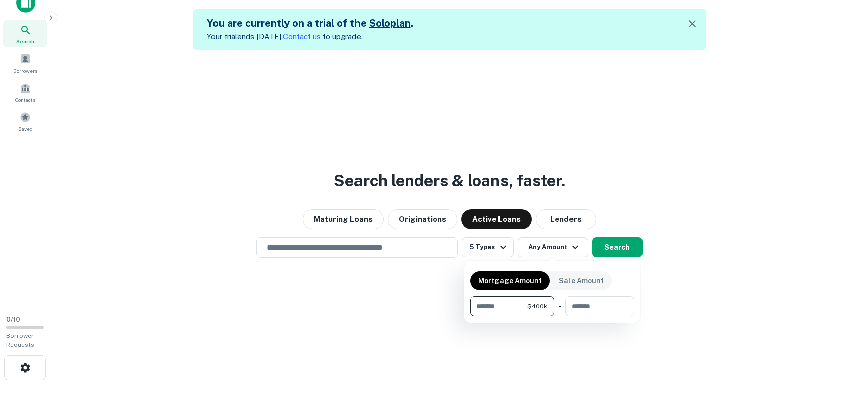 This screenshot has width=856, height=400. What do you see at coordinates (510, 281) in the screenshot?
I see `p: Mortgage Amount` at bounding box center [510, 281].